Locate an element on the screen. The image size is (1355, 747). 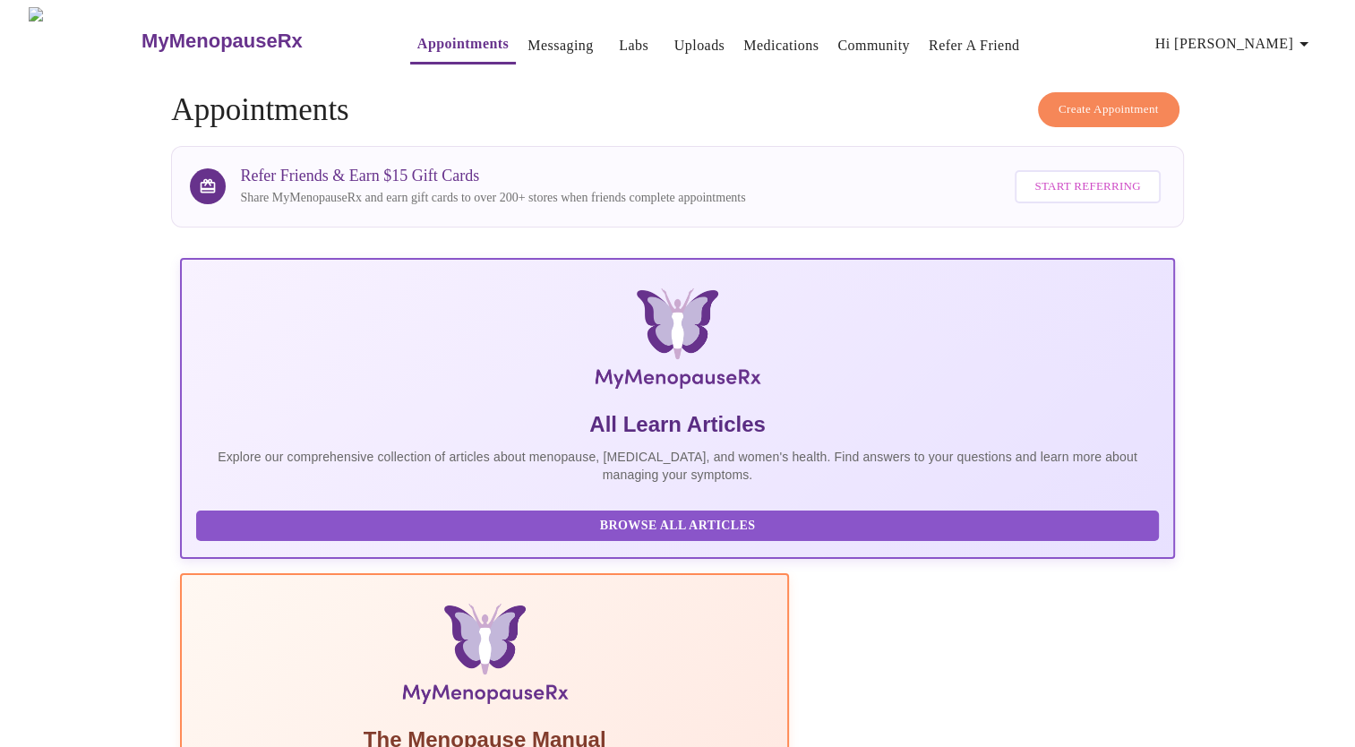
a: Appointments is located at coordinates (463, 44).